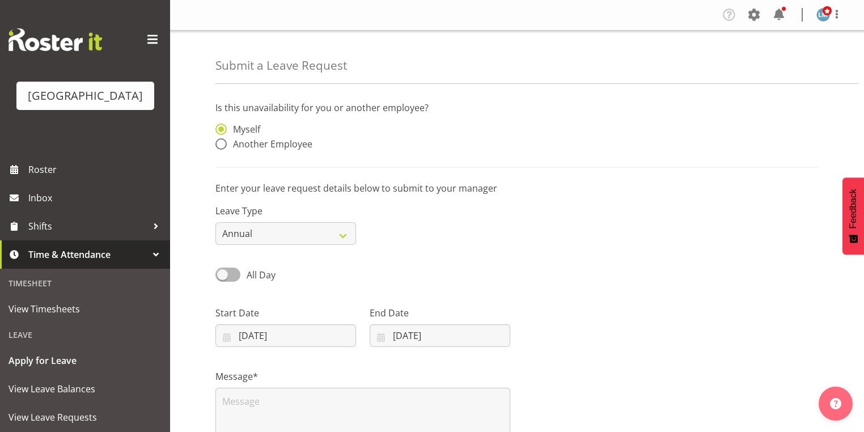 This screenshot has height=432, width=864. I want to click on span: Shifts, so click(88, 226).